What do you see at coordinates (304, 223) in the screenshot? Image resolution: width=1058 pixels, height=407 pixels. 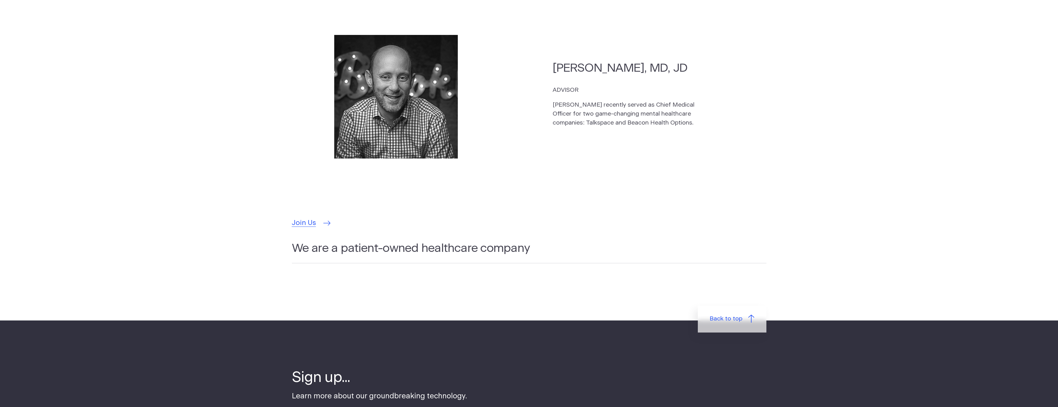 I see `span: Join Us` at bounding box center [304, 223].